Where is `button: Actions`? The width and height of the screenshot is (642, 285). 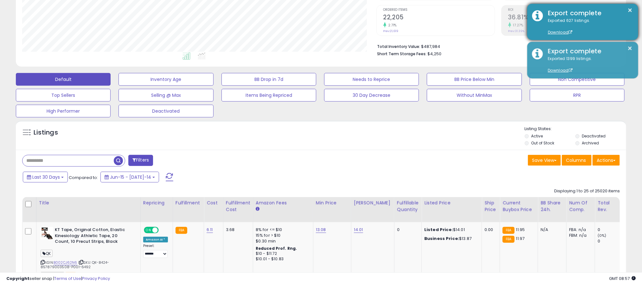
button: Actions is located at coordinates (606, 160).